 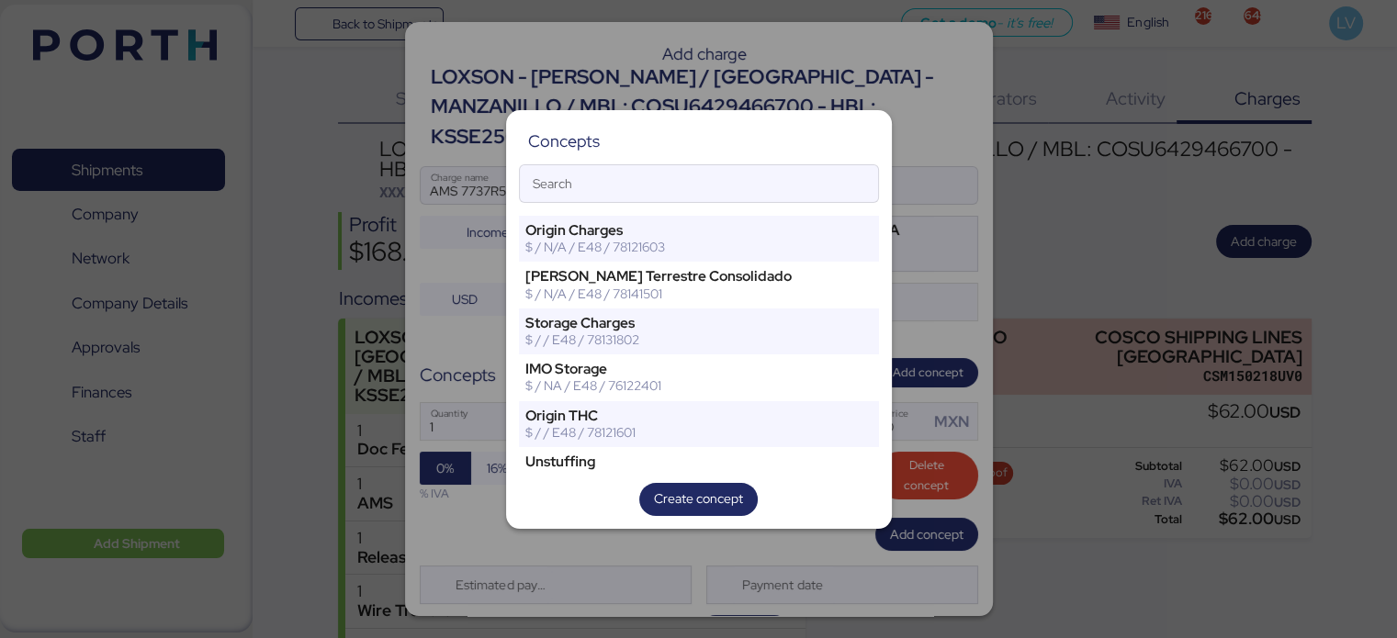 I want to click on div: $ / / E48 / 78121601, so click(x=668, y=432).